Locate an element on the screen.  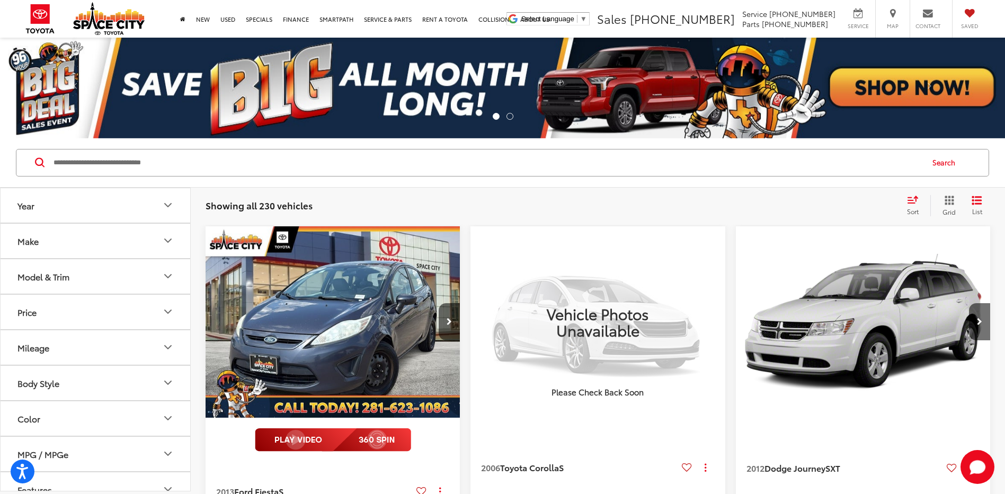
div: 2012 Dodge Journey SXT 0 is located at coordinates (863, 322).